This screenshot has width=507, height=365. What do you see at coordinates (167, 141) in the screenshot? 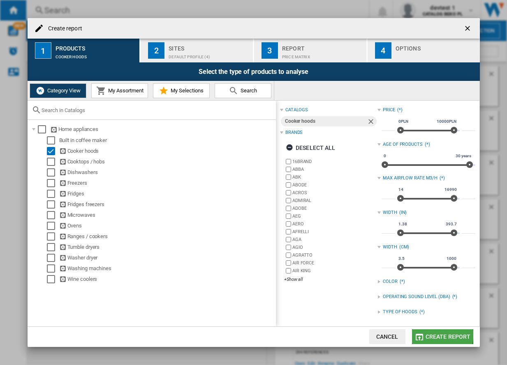
I see `div: Built in coffee maker` at bounding box center [167, 141].